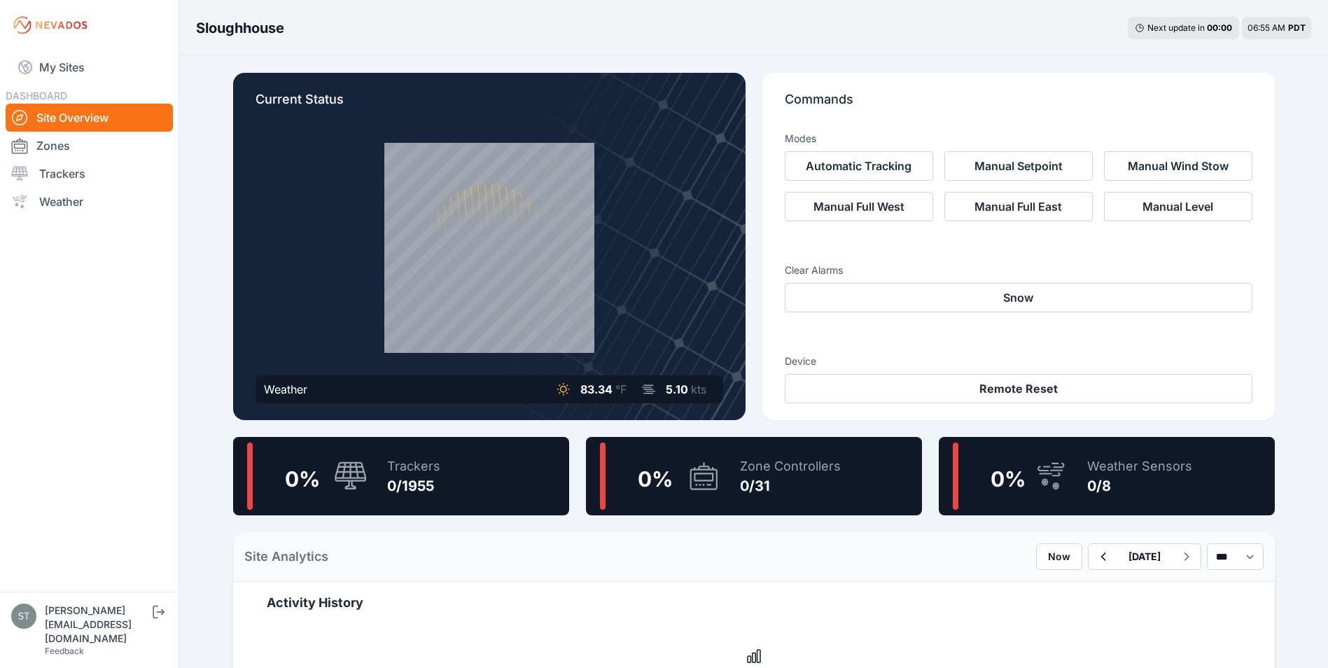  What do you see at coordinates (1019, 361) in the screenshot?
I see `h3: Device` at bounding box center [1019, 361].